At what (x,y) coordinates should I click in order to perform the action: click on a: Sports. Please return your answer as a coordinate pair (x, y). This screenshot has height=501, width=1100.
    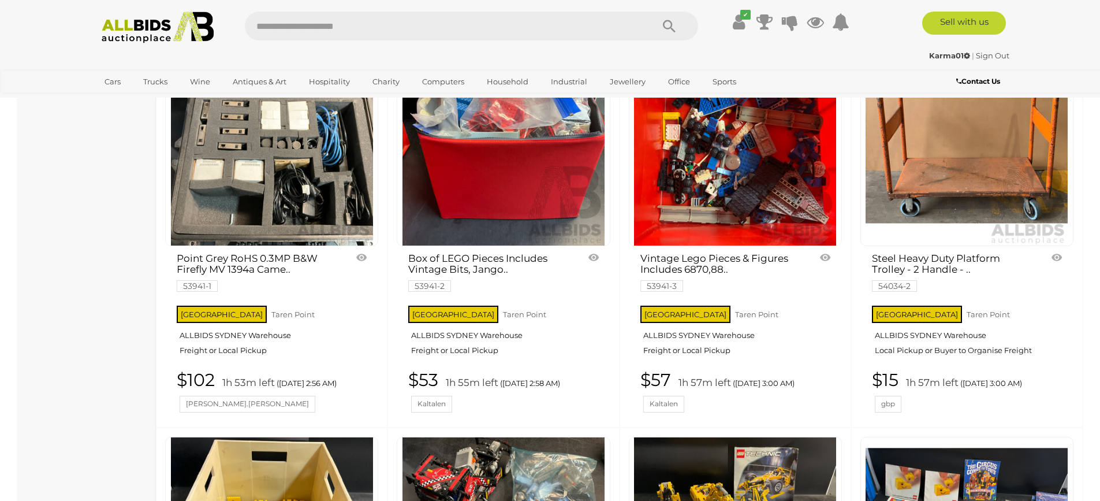
    Looking at the image, I should click on (724, 81).